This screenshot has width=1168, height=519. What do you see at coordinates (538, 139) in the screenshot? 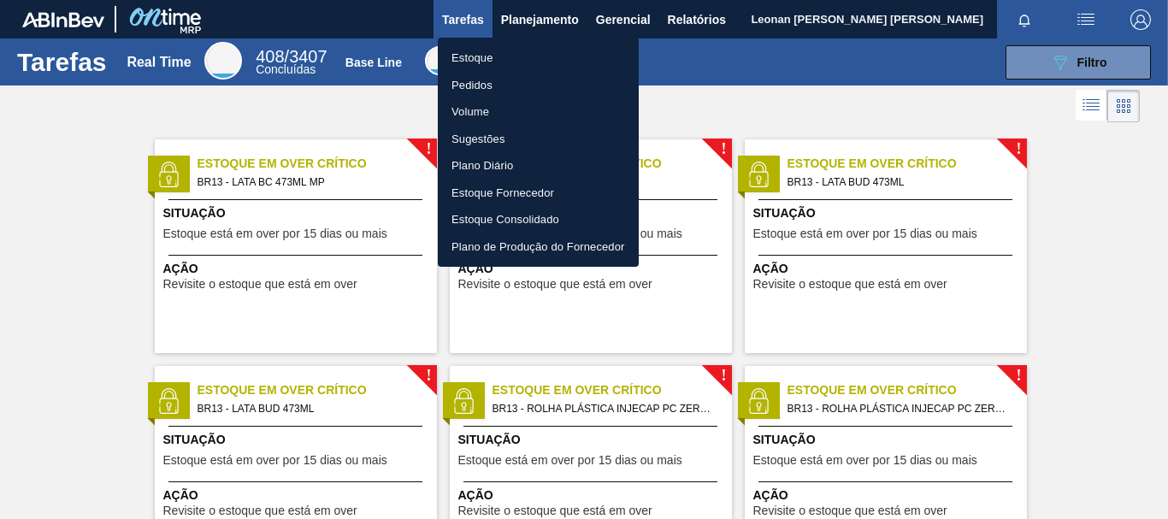
I see `li: Sugestões` at bounding box center [538, 139].